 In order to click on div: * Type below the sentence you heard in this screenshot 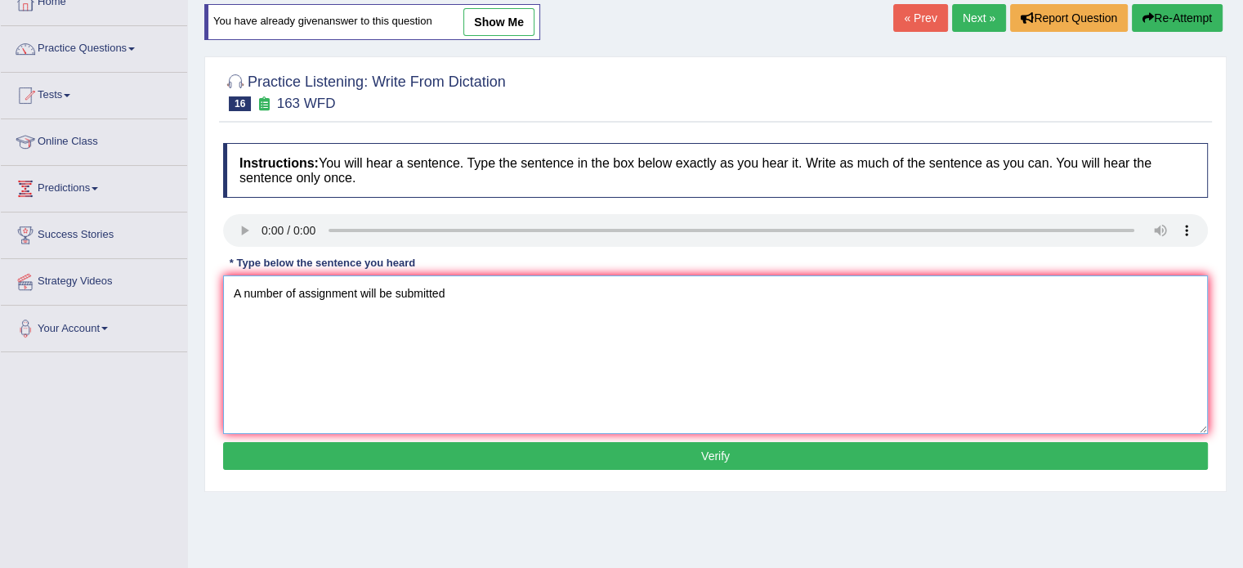, I will do `click(322, 262)`.